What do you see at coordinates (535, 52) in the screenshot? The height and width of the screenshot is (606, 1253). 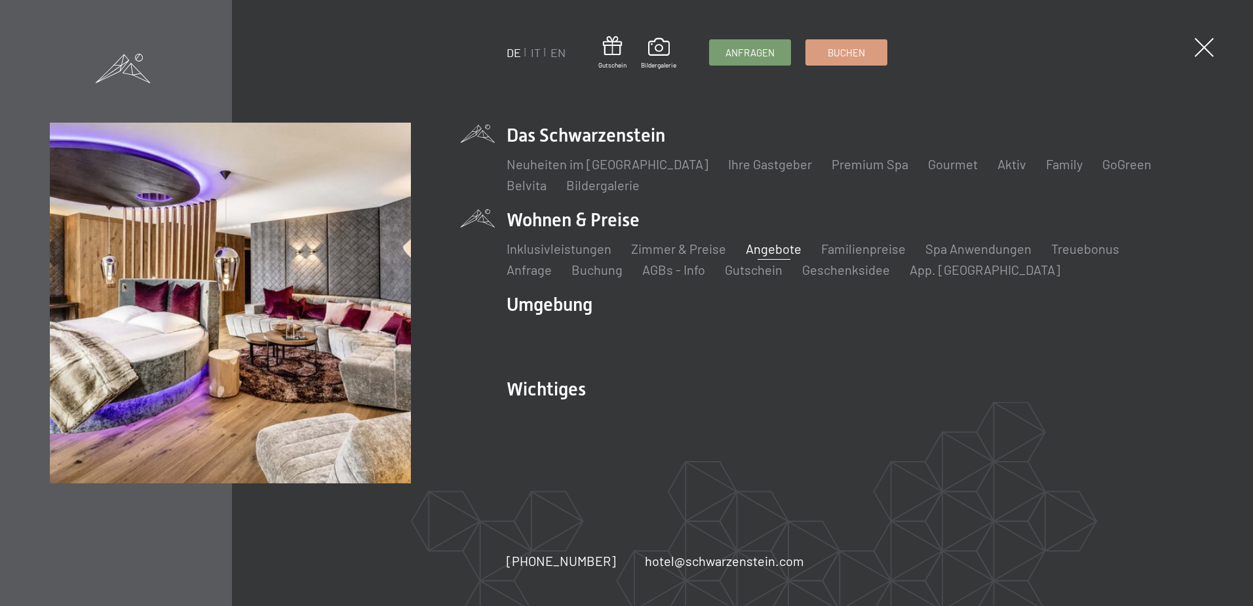 I see `a: IT` at bounding box center [535, 52].